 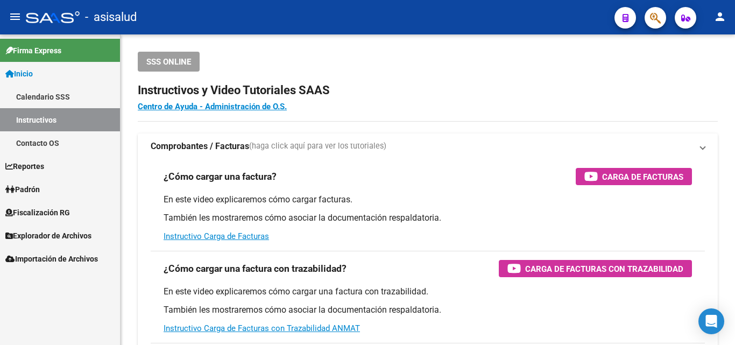 What do you see at coordinates (318, 146) in the screenshot?
I see `span: (haga click aquí para ver los tutoriales)` at bounding box center [318, 146].